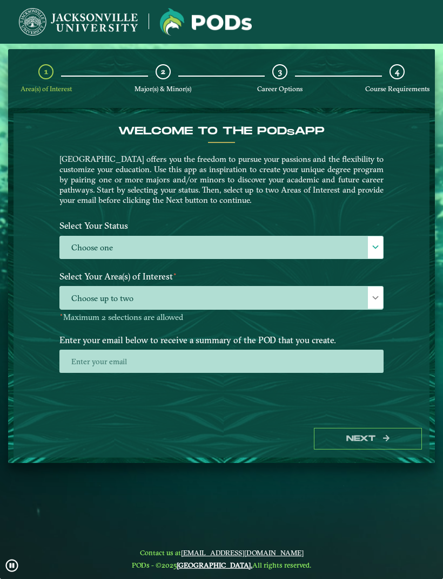 This screenshot has width=443, height=579. What do you see at coordinates (280, 71) in the screenshot?
I see `span: 3` at bounding box center [280, 71].